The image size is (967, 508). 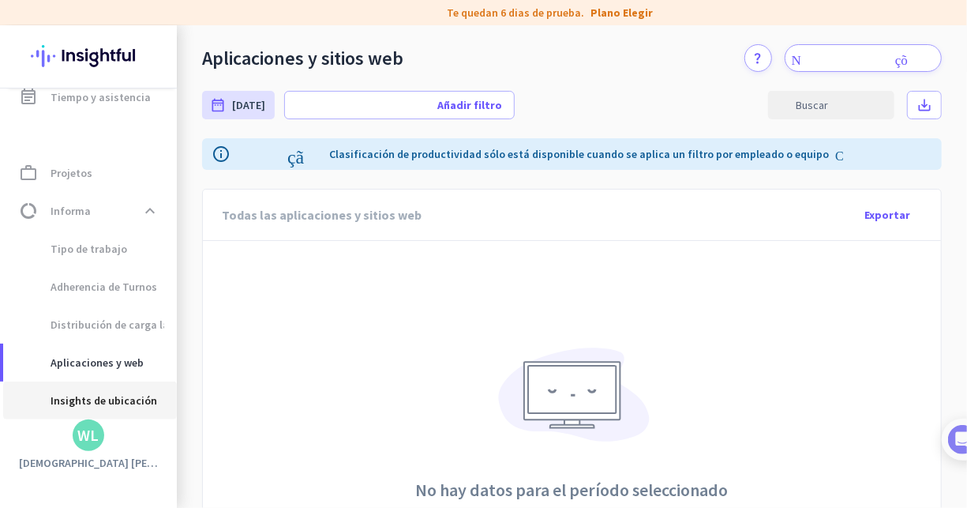 I want to click on font: Te quedan 6 dias de prueba., so click(x=515, y=13).